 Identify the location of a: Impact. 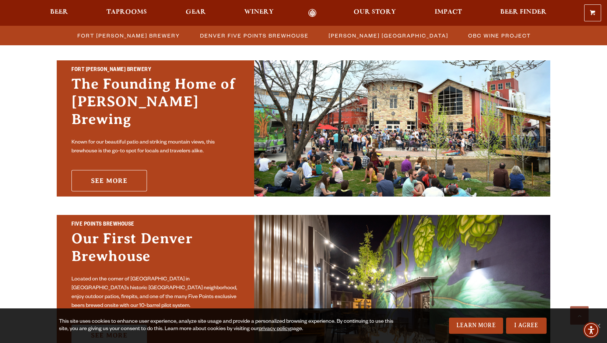
(448, 13).